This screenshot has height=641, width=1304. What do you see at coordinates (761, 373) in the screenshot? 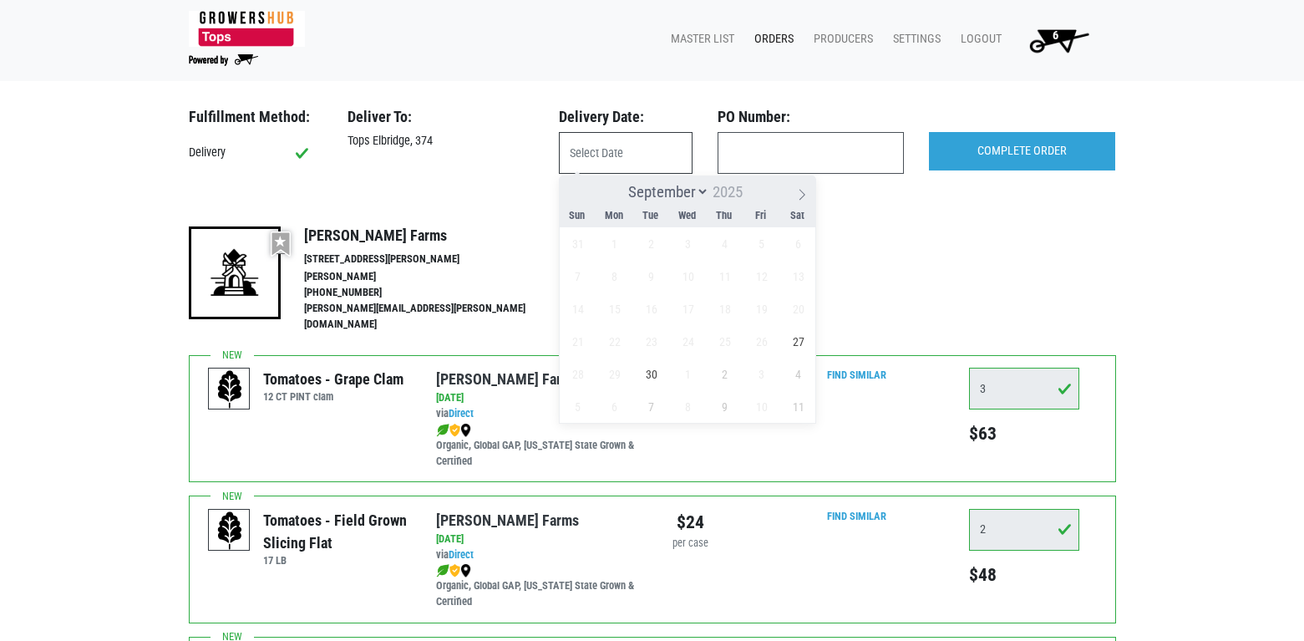
I see `span: October 3, 2025` at bounding box center [761, 373].